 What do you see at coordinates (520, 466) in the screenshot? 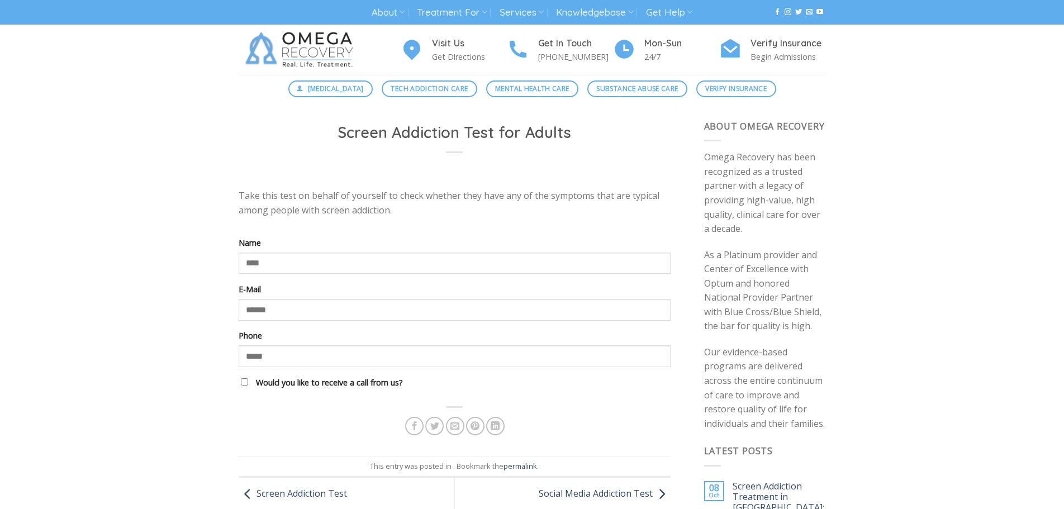
I see `a: permalink` at bounding box center [520, 466].